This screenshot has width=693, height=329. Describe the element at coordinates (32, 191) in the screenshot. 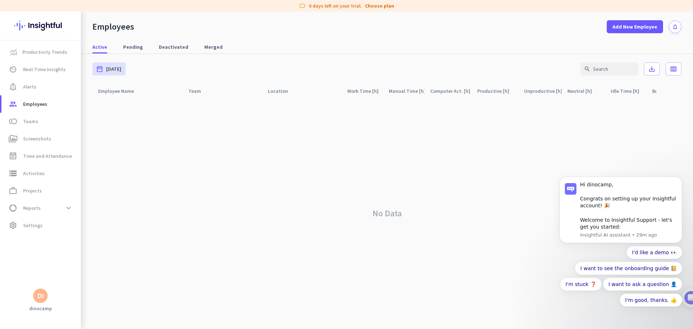

I see `span: Projects` at that location.